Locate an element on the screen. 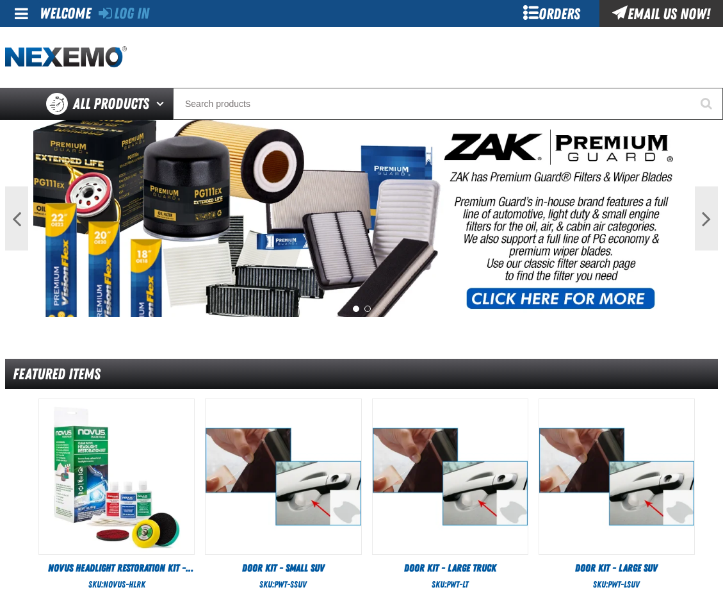  img: Door Kit - Small SUV is located at coordinates (283, 476).